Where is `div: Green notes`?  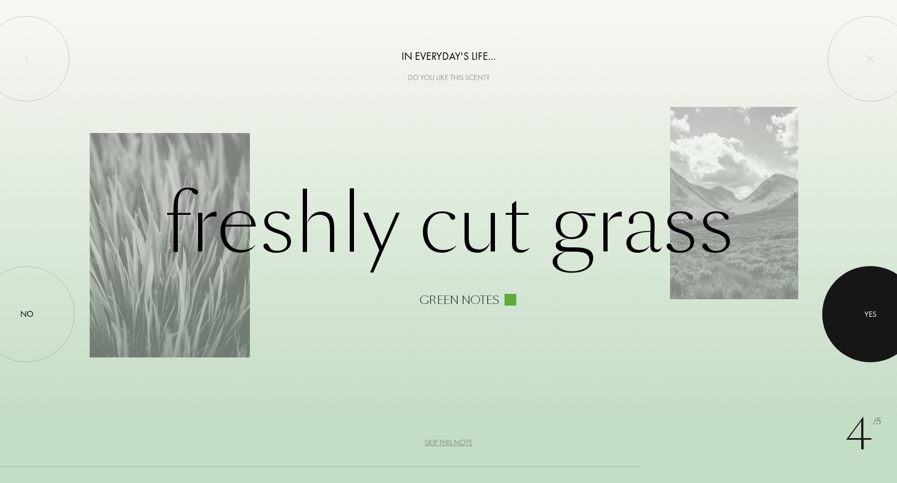
div: Green notes is located at coordinates (459, 300).